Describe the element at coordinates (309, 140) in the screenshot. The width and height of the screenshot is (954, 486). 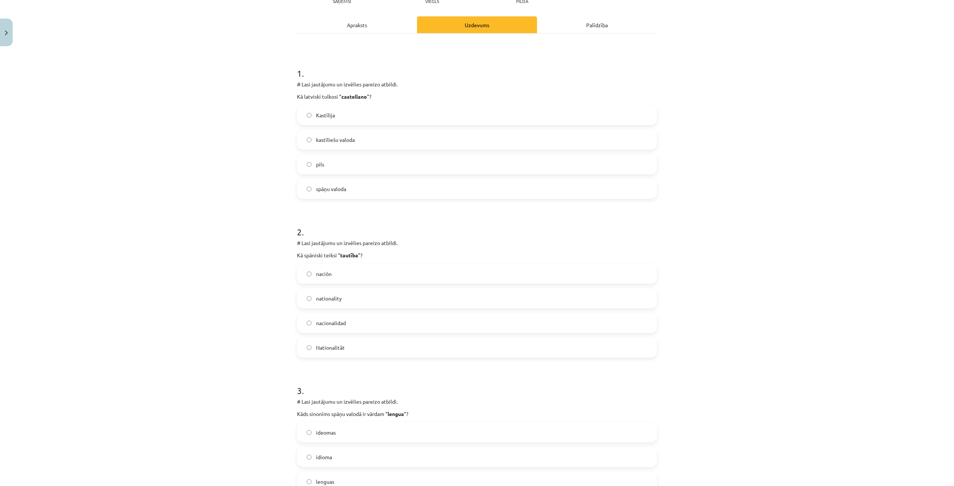
I see `input: kastīliešu valoda` at that location.